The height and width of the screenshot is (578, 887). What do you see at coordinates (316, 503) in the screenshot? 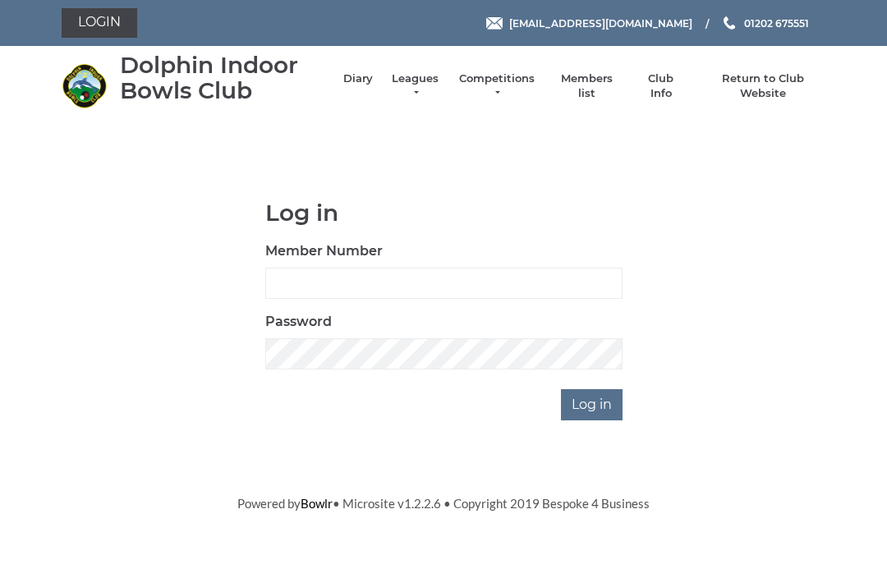
I see `a: Bowlr` at bounding box center [316, 503].